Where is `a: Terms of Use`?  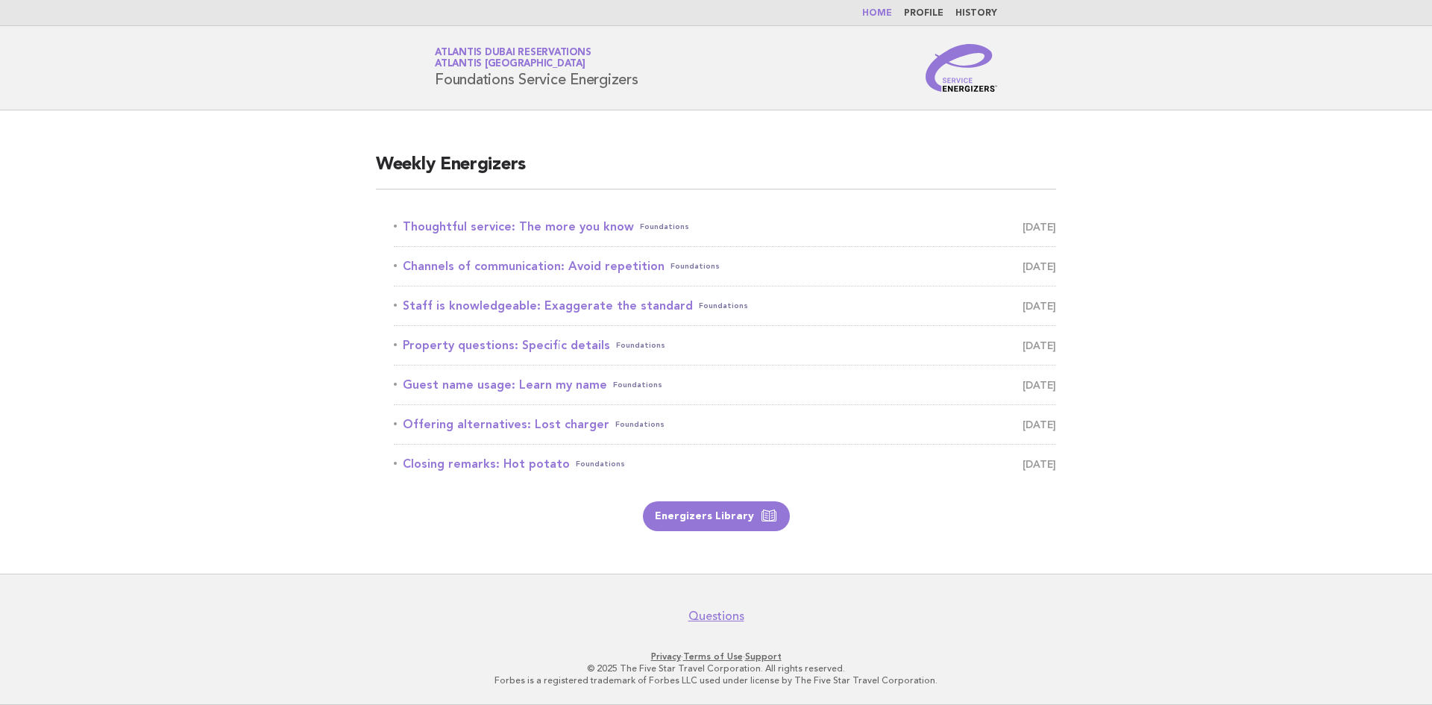
a: Terms of Use is located at coordinates (713, 656).